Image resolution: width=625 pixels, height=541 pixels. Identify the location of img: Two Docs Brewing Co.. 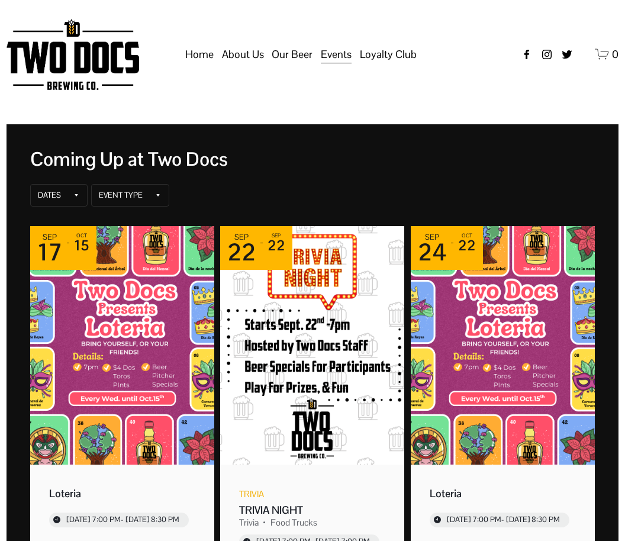
(73, 54).